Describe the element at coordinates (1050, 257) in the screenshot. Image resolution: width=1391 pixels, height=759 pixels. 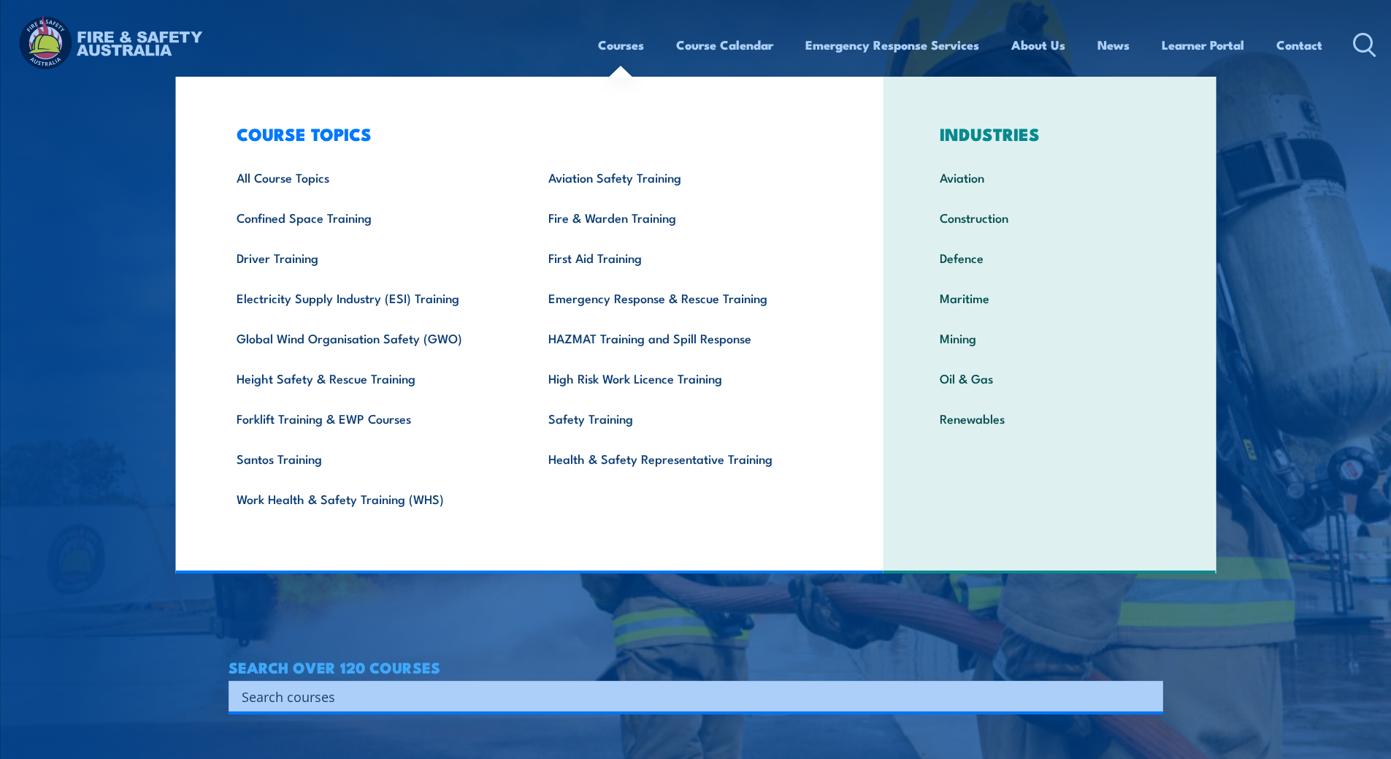
I see `a: Defence` at that location.